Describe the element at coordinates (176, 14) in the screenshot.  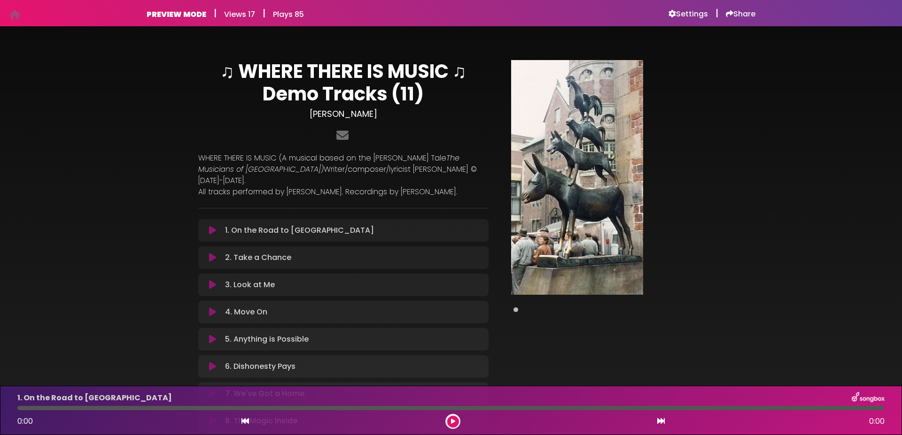
I see `h6: PREVIEW MODE` at that location.